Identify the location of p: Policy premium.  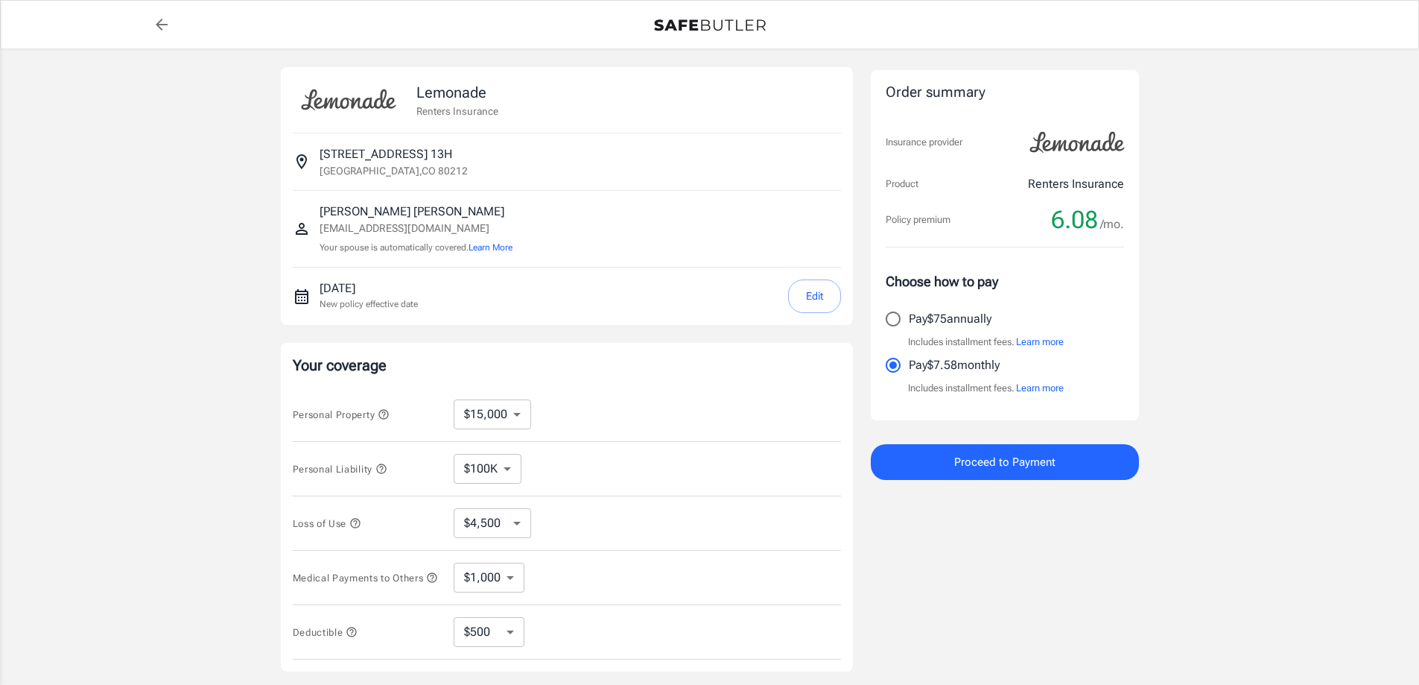
(918, 220).